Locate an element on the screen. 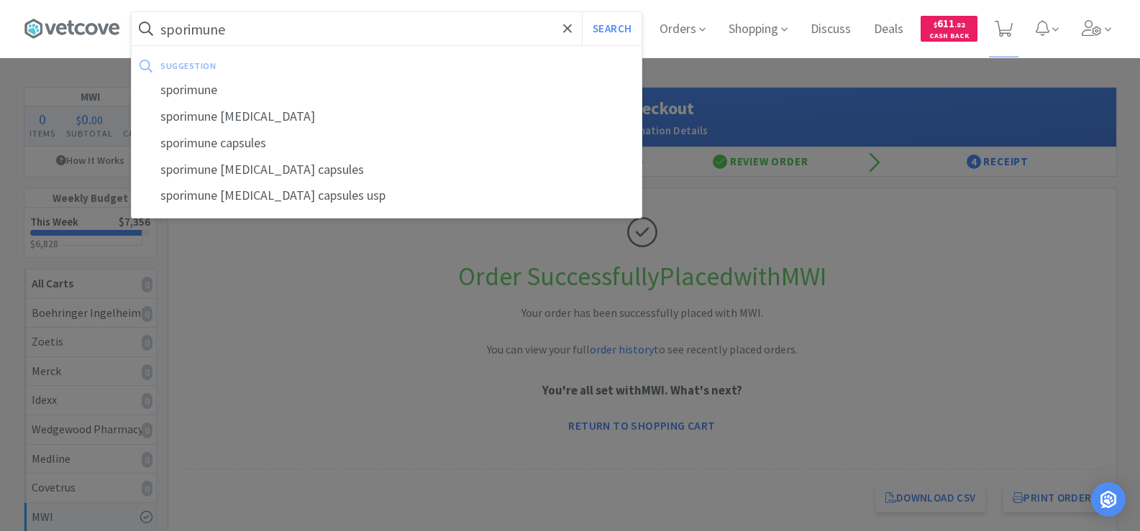 The height and width of the screenshot is (531, 1140). span: 611 is located at coordinates (949, 23).